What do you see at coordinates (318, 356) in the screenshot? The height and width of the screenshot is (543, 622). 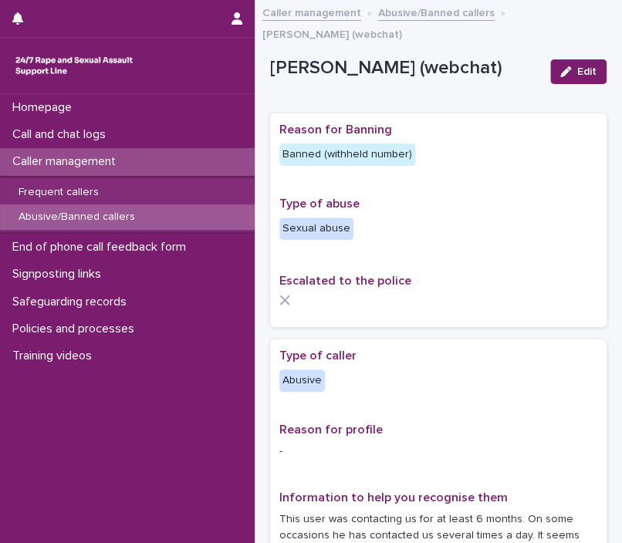 I see `span: Type of caller` at bounding box center [318, 356].